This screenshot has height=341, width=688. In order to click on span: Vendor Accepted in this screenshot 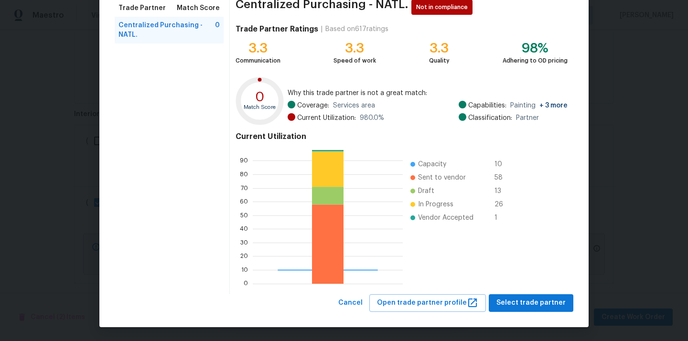, I will do `click(446, 218)`.